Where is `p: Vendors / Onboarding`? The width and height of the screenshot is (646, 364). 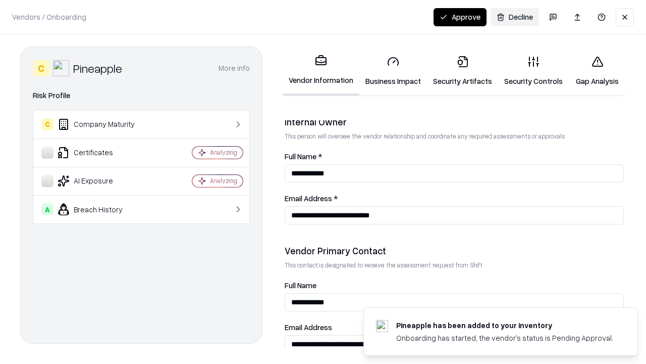 p: Vendors / Onboarding is located at coordinates (49, 17).